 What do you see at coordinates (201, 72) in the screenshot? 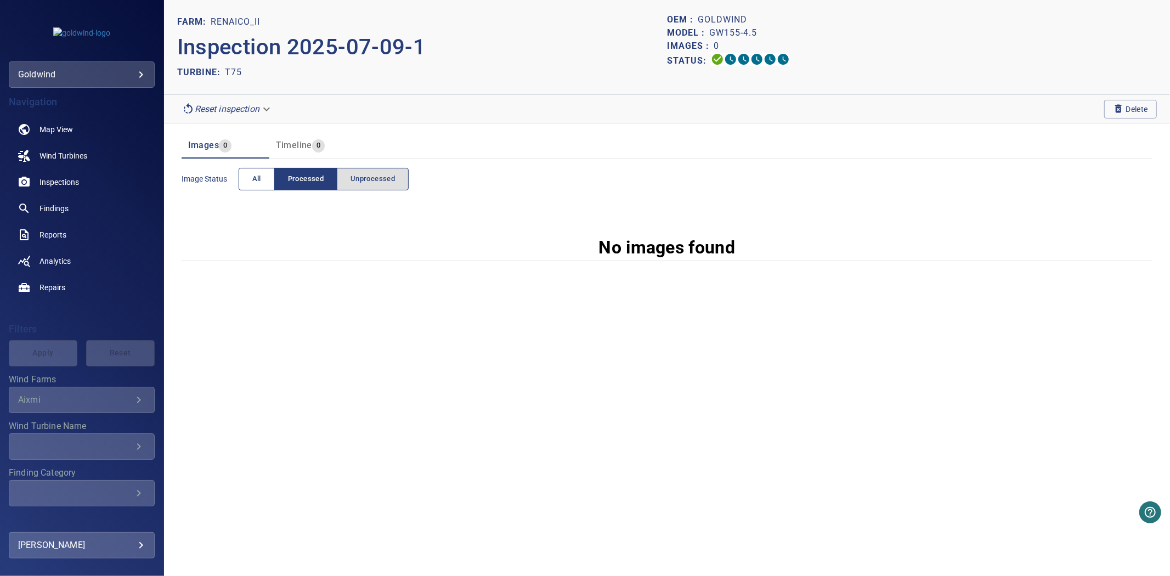
I see `p: TURBINE:` at bounding box center [201, 72].